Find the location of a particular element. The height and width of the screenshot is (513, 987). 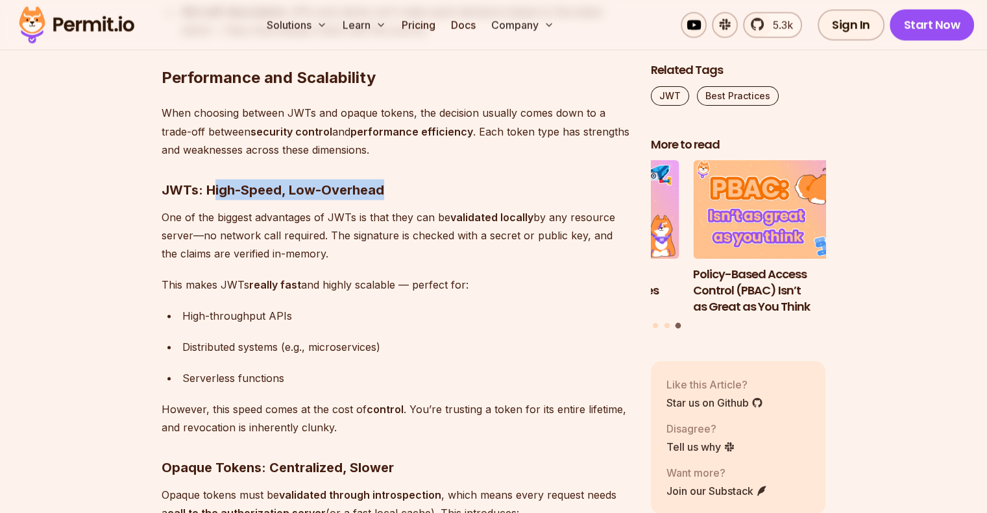

h3: How to Use JWTs for Authorization: Best Practices and Common Mistakes is located at coordinates (592, 291).